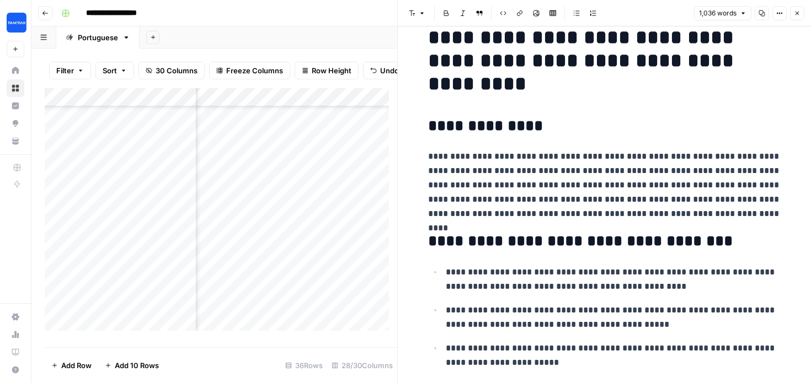 The image size is (811, 383). Describe the element at coordinates (723, 13) in the screenshot. I see `button: 1,036 words` at that location.